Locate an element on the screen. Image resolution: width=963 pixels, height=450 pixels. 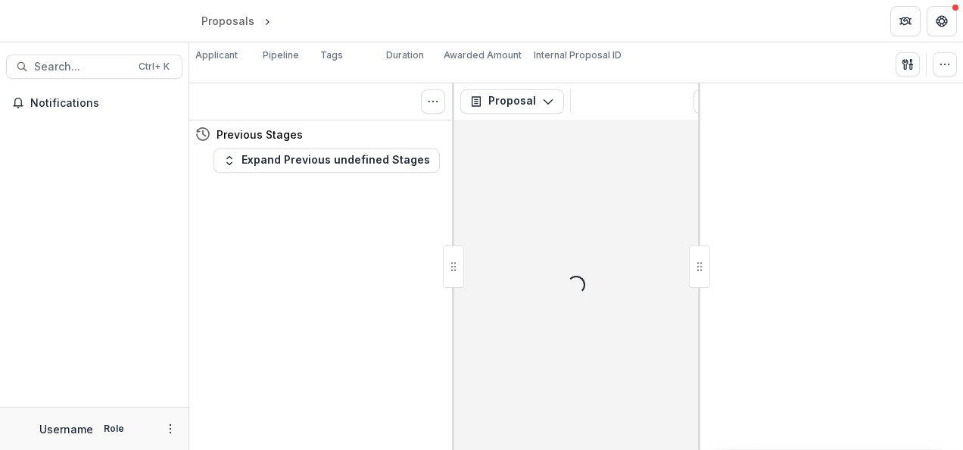
span: Search... is located at coordinates (82, 67).